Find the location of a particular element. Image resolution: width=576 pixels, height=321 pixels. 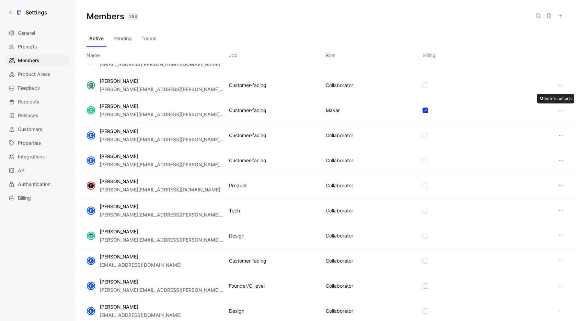

div: Product is located at coordinates (238, 185).